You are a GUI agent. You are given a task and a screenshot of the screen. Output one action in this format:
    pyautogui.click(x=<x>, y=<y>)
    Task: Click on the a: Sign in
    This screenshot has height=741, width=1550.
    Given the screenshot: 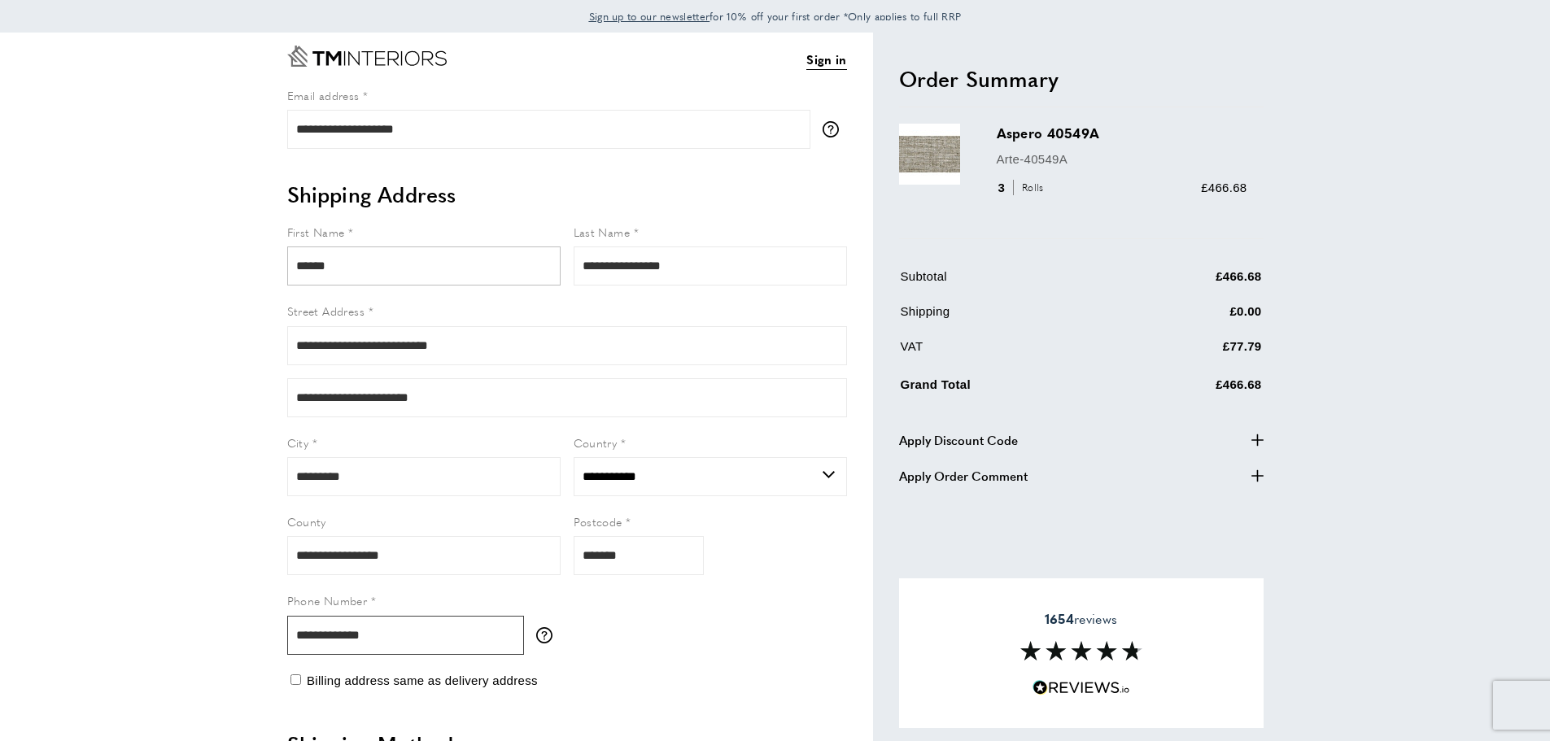 What is the action you would take?
    pyautogui.click(x=826, y=59)
    